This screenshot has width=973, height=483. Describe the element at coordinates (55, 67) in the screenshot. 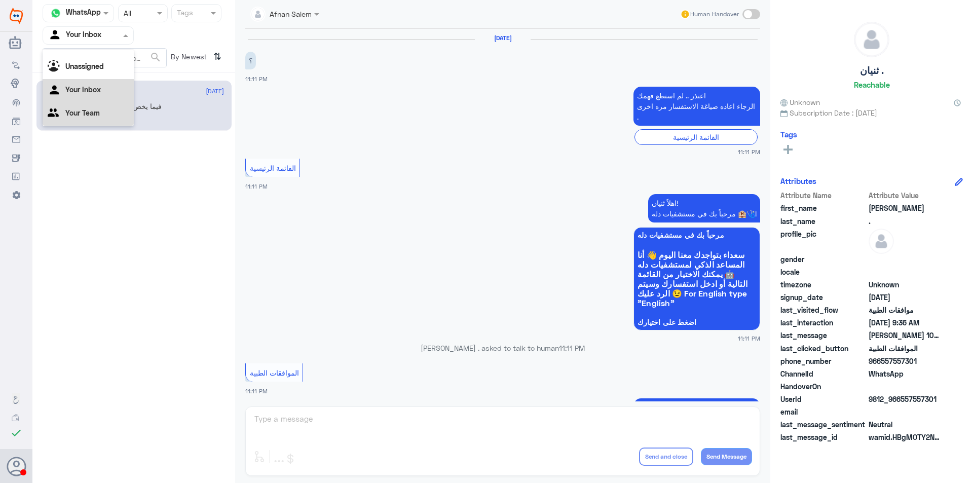

I see `img: Unassigned.svg` at that location.